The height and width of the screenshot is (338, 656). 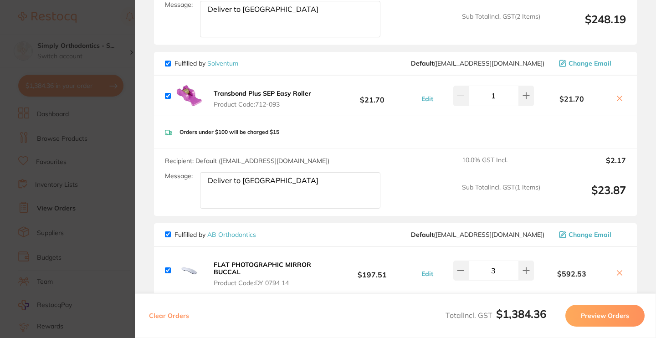 What do you see at coordinates (189, 96) in the screenshot?
I see `img: dTI4cHVrcA` at bounding box center [189, 96].